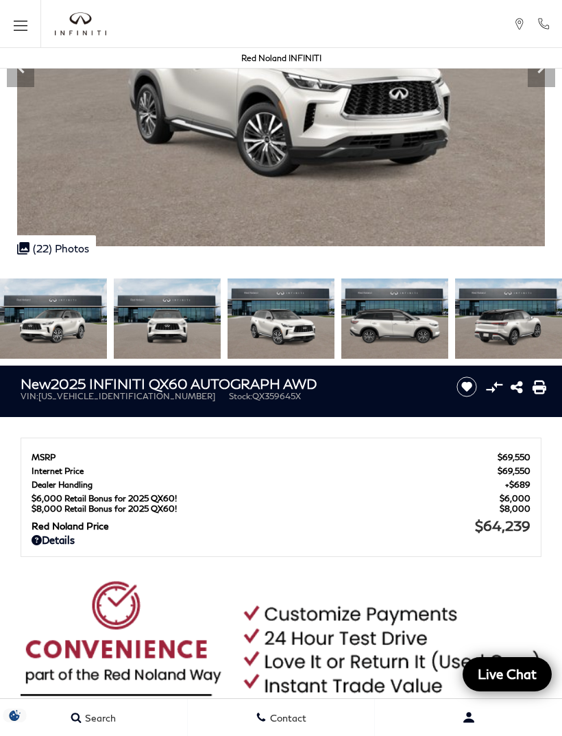  I want to click on a: Red Noland Price $64,239, so click(281, 525).